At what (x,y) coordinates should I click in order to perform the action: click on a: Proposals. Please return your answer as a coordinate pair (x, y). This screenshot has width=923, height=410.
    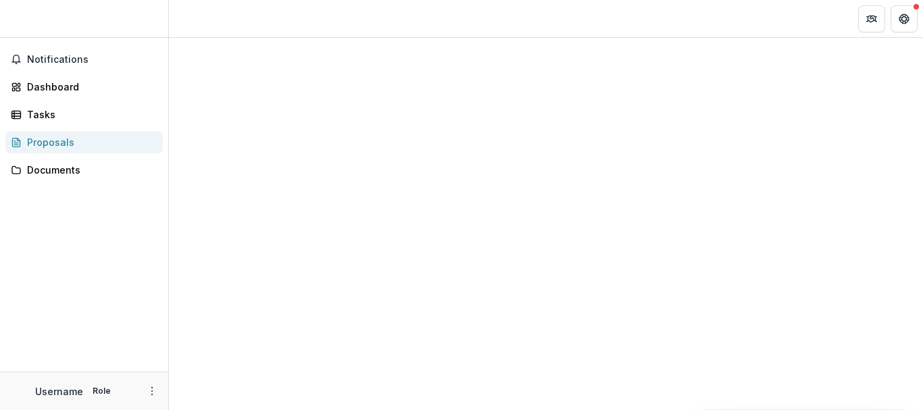
    Looking at the image, I should click on (84, 142).